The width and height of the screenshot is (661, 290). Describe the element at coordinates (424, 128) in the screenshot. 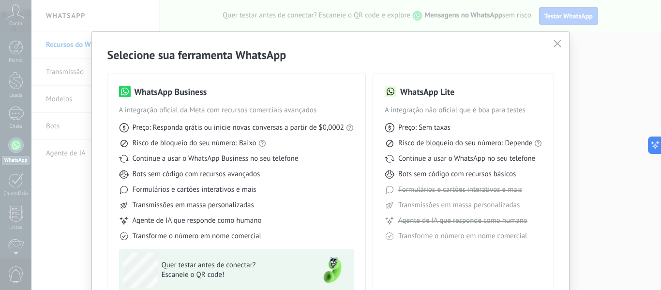

I see `span: Preço: Sem taxas` at that location.